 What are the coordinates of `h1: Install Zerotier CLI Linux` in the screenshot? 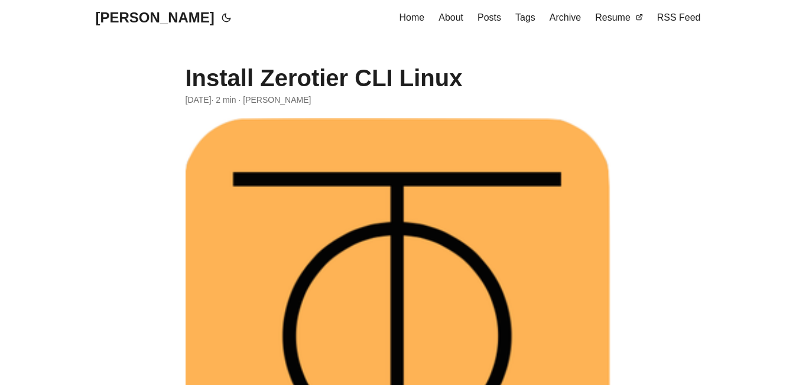 It's located at (398, 78).